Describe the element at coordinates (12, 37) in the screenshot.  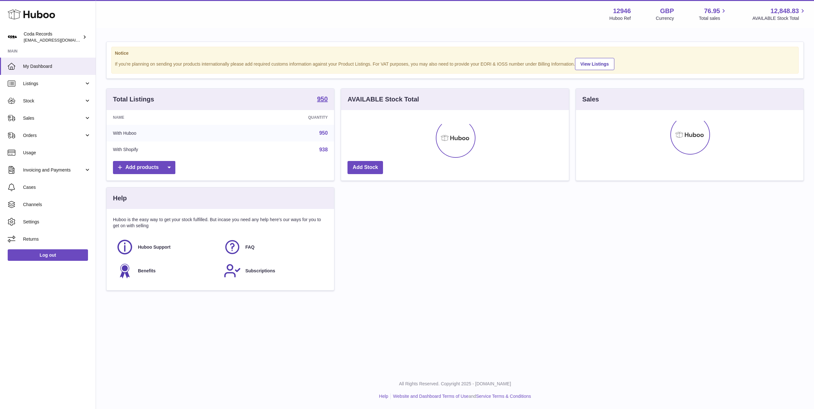
I see `img: haz@pcatmedia.com` at that location.